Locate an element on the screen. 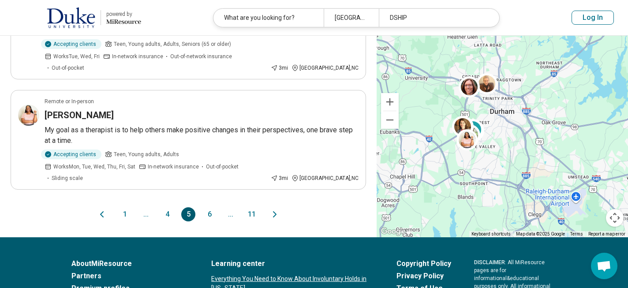 This screenshot has height=288, width=628. a: Partners is located at coordinates (130, 276).